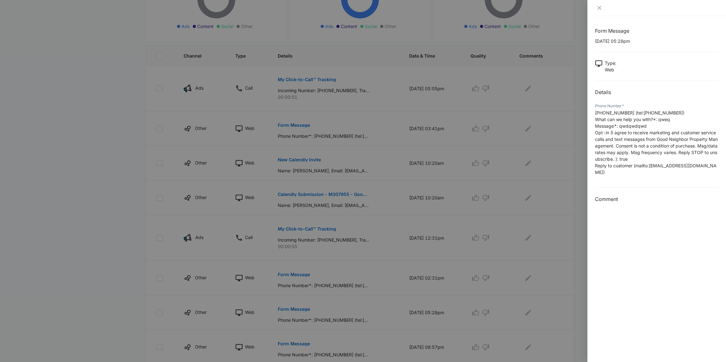 The height and width of the screenshot is (362, 726). What do you see at coordinates (599, 8) in the screenshot?
I see `span: close` at bounding box center [599, 8].